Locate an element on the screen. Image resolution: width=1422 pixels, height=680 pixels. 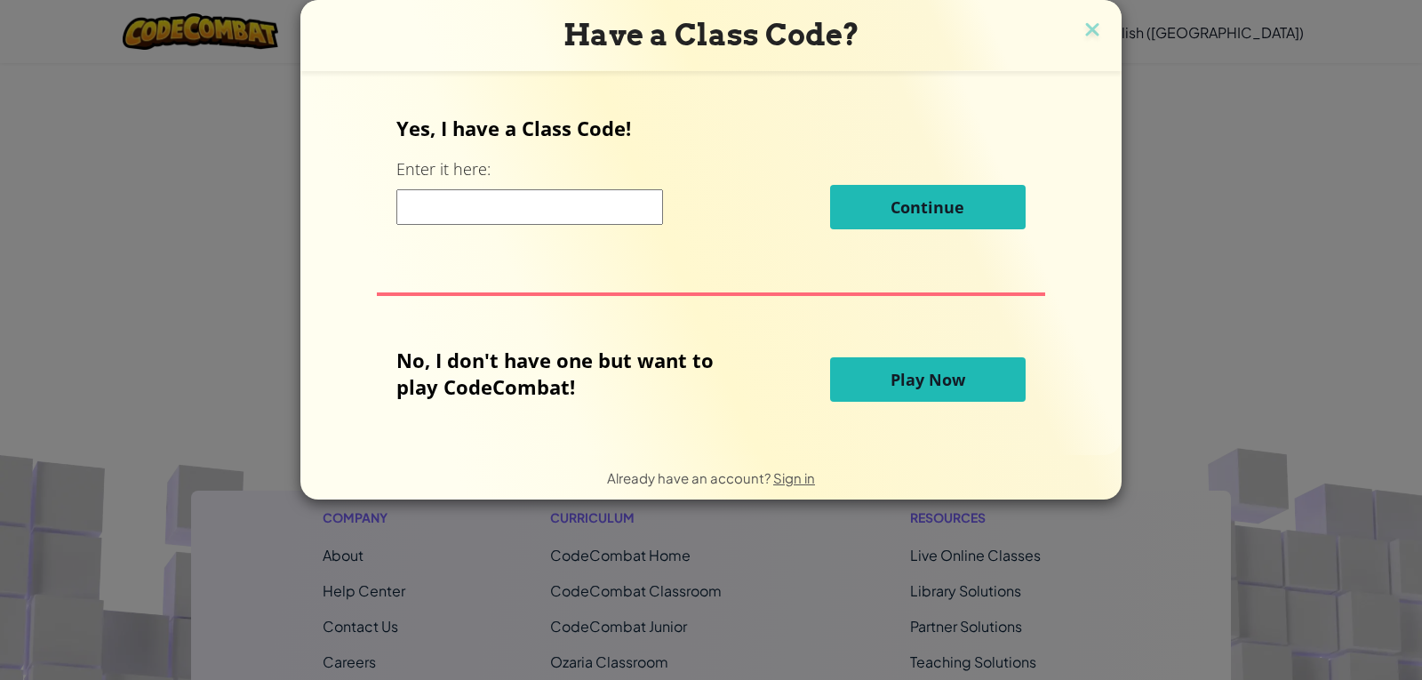
span: Have a Class Code? is located at coordinates (711, 35).